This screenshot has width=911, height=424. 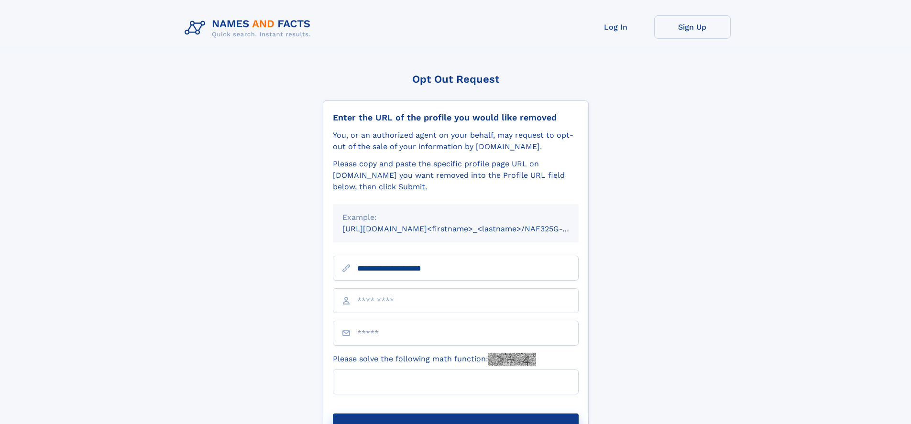 What do you see at coordinates (456, 218) in the screenshot?
I see `div: Example:` at bounding box center [456, 218].